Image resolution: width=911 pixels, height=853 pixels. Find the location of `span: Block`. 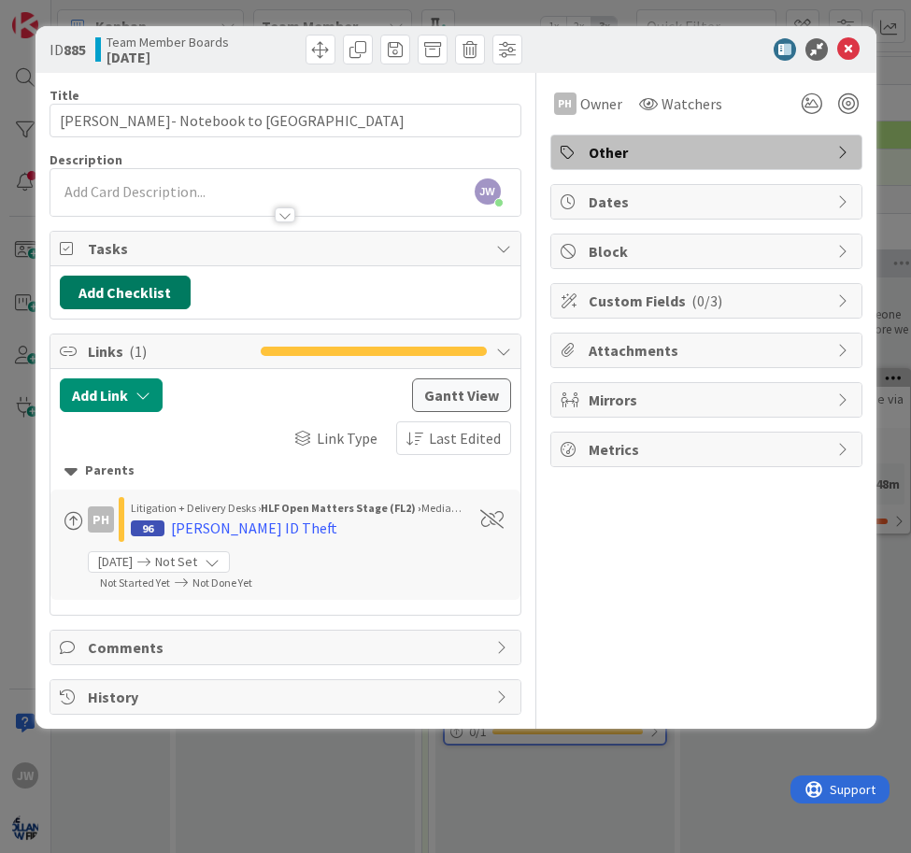

span: Block is located at coordinates (709, 251).